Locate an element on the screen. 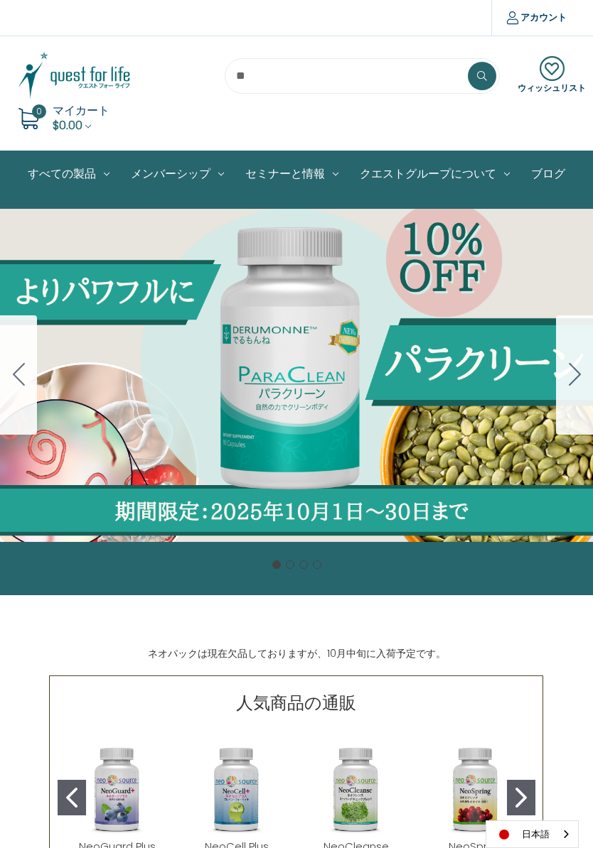 Image resolution: width=593 pixels, height=848 pixels. a: メンバーシップ is located at coordinates (177, 174).